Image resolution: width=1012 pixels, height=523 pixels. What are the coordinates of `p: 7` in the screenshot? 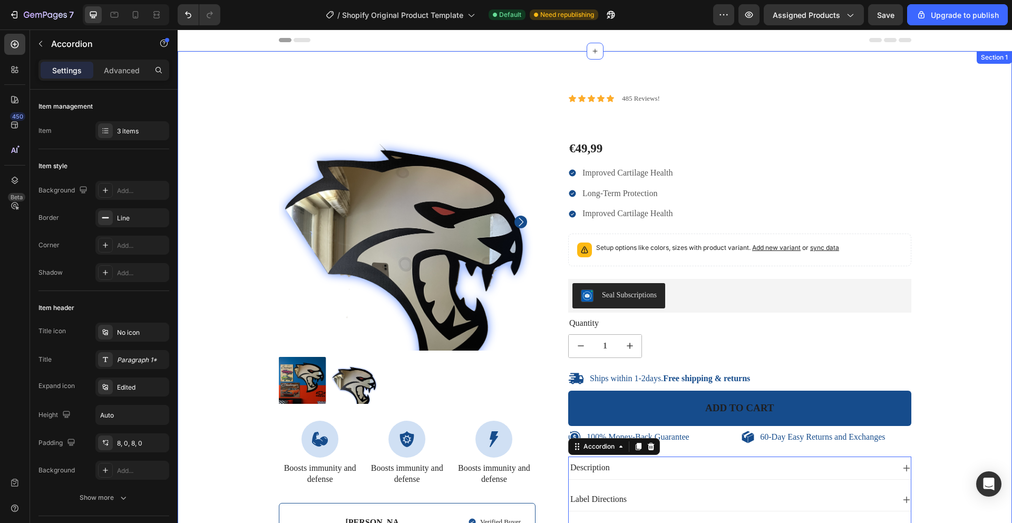 It's located at (71, 15).